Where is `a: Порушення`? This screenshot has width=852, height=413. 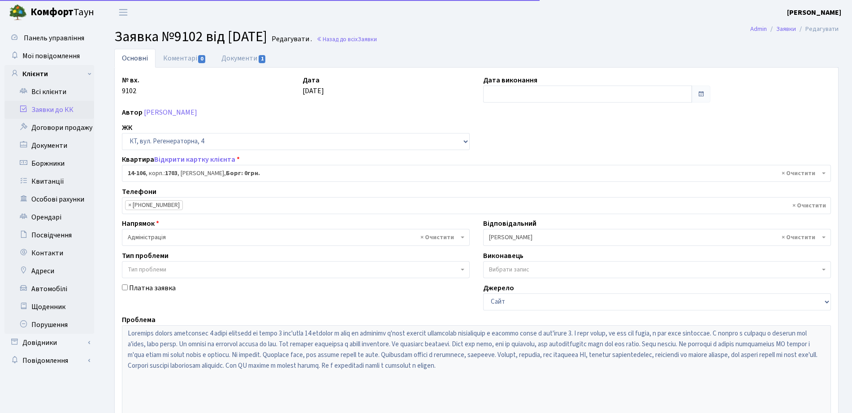
a: Порушення is located at coordinates (49, 325).